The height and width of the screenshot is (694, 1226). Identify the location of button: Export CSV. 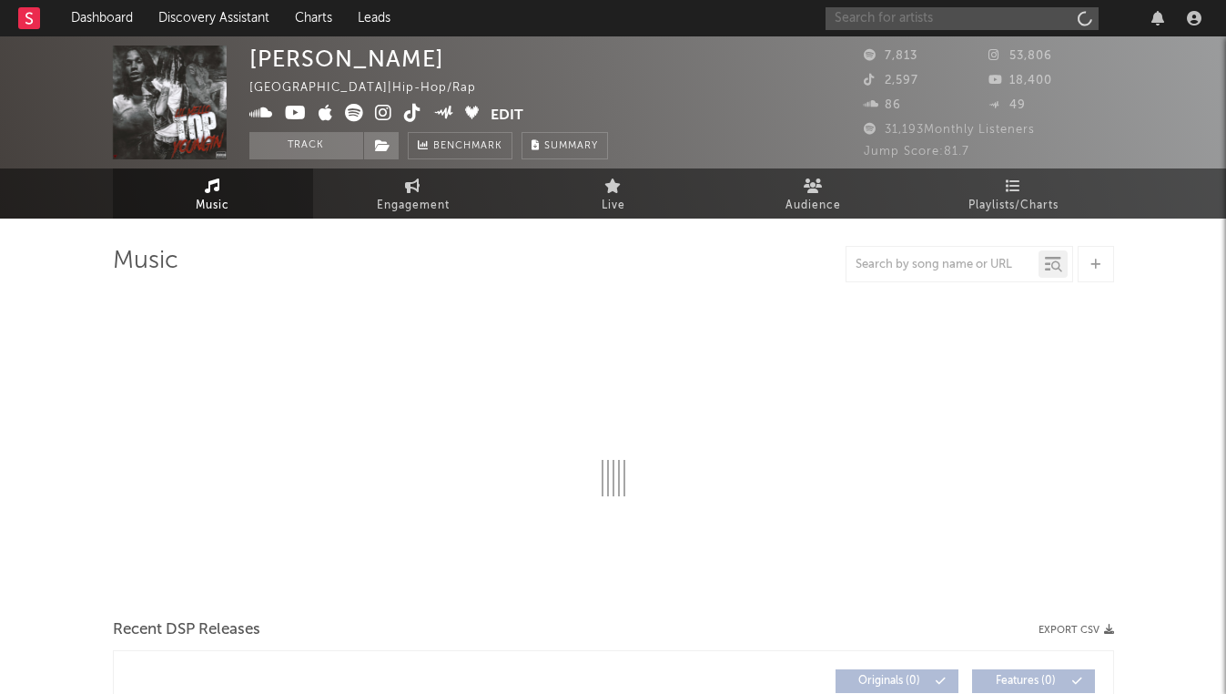
(1076, 630).